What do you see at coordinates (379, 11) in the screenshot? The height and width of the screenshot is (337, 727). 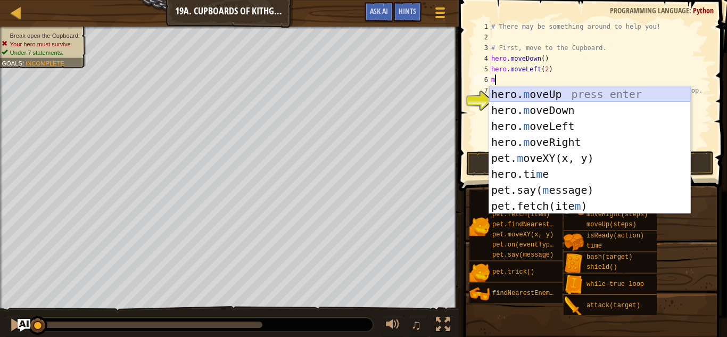 I see `span: Ask AI` at bounding box center [379, 11].